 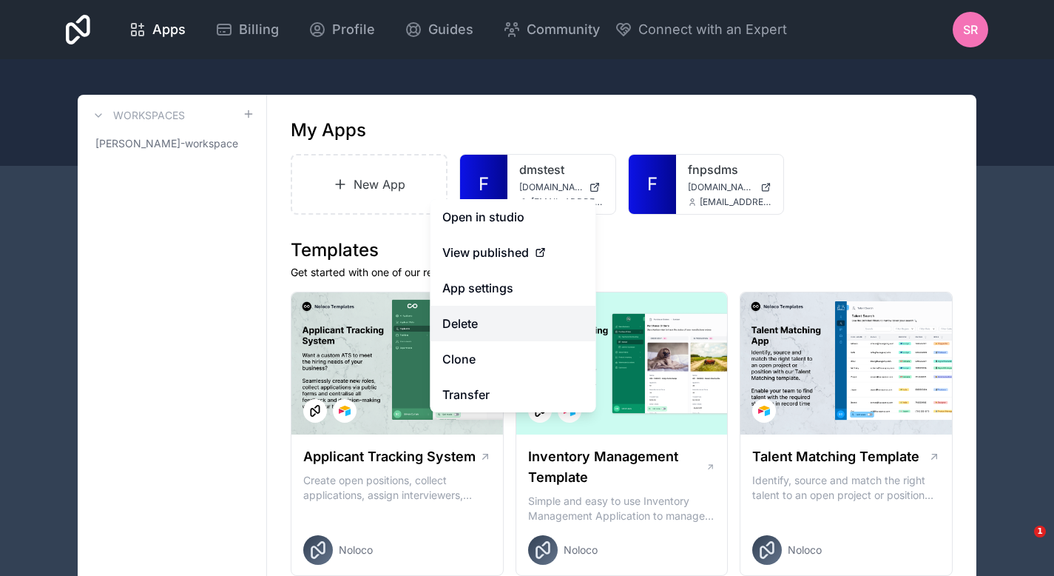 I want to click on a: dmstest, so click(x=562, y=169).